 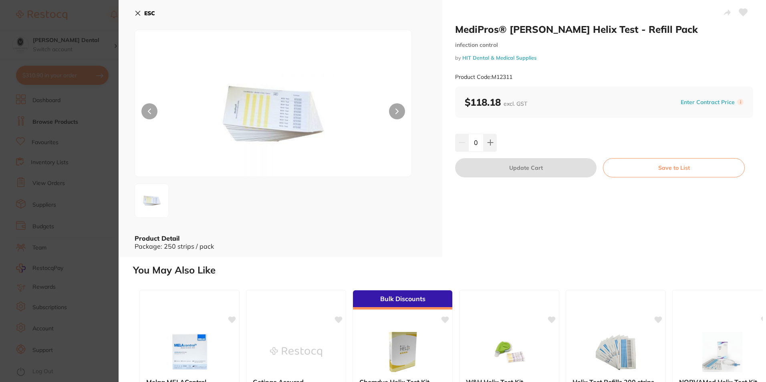 What do you see at coordinates (604, 45) in the screenshot?
I see `small: infection control` at bounding box center [604, 45].